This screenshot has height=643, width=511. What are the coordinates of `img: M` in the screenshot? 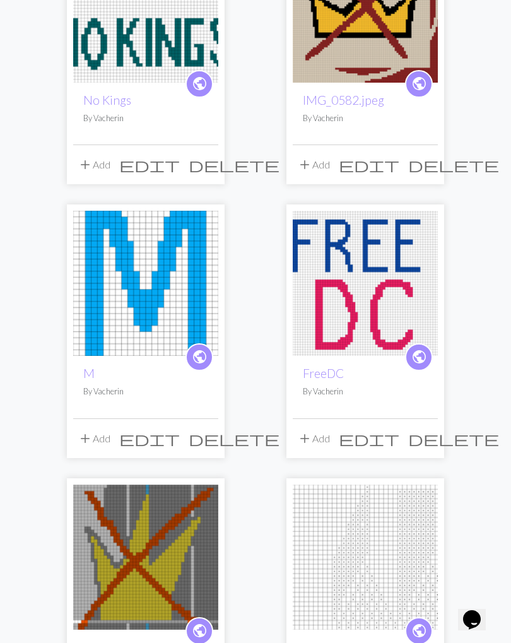 It's located at (146, 283).